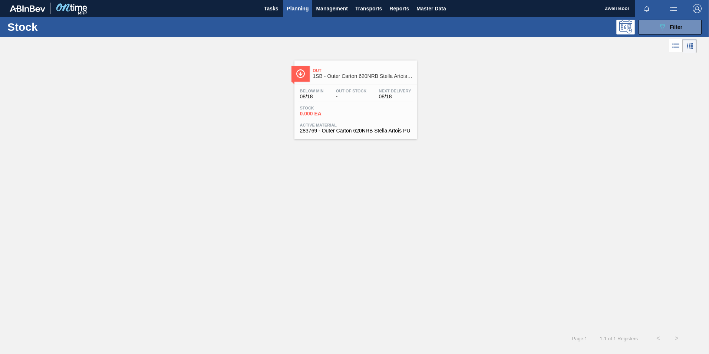 Image resolution: width=709 pixels, height=354 pixels. Describe the element at coordinates (63, 27) in the screenshot. I see `h1: Stock` at that location.